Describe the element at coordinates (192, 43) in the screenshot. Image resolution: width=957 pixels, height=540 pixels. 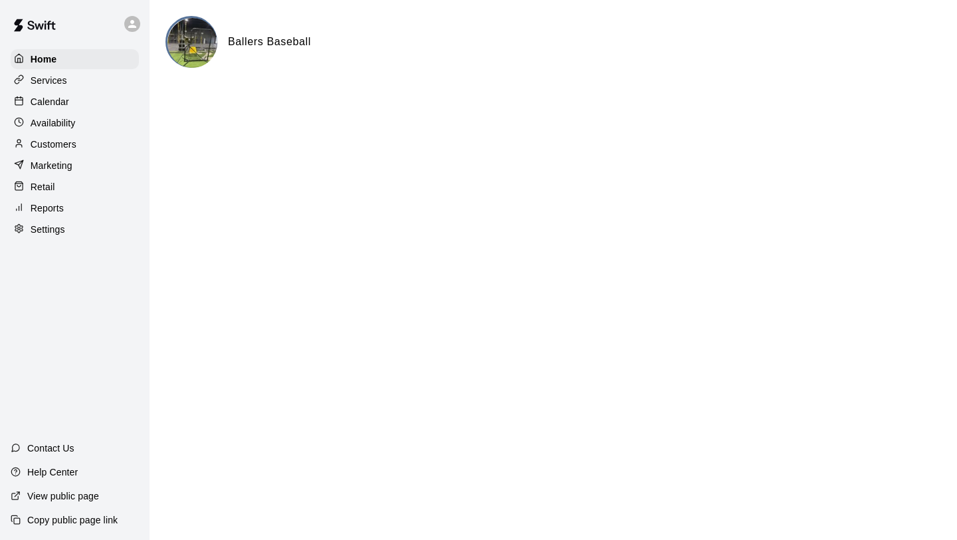
I see `img: Ballers Baseball logo` at that location.